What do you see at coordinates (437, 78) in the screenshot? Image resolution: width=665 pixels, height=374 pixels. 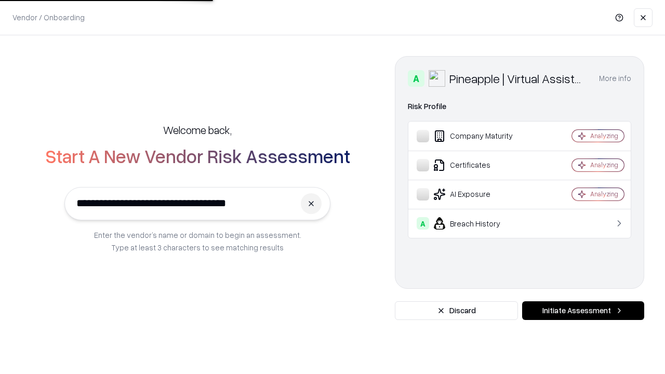 I see `img: Pineapple | Virtual Assistant Agency` at bounding box center [437, 78].